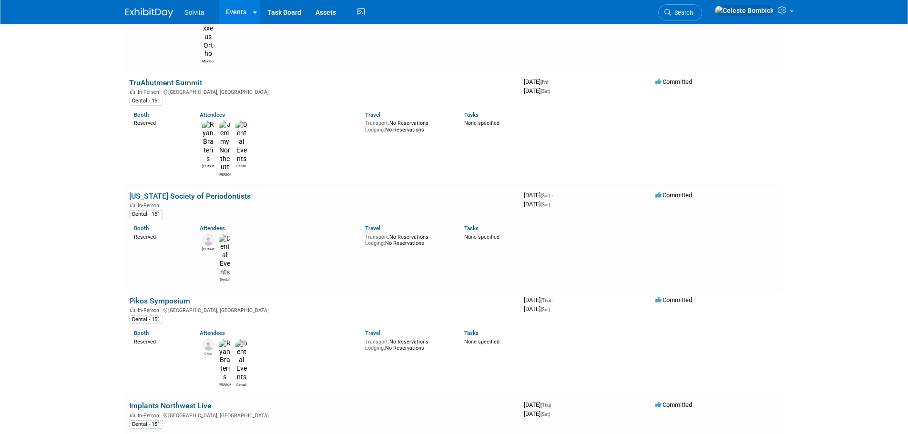  What do you see at coordinates (208, 345) in the screenshot?
I see `img: Chip Shafer` at bounding box center [208, 345].